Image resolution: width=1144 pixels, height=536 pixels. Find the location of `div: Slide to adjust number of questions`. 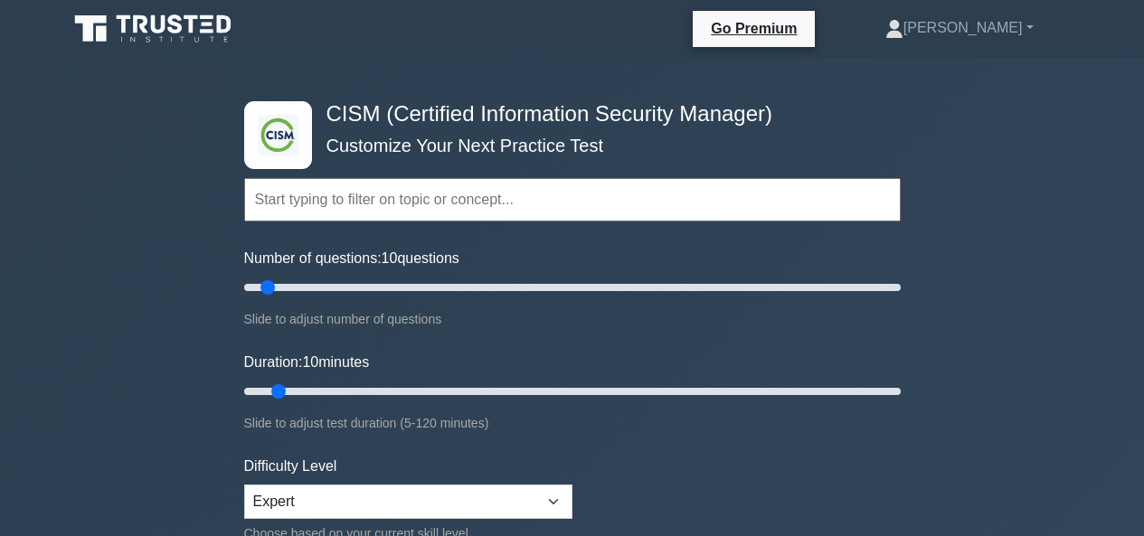

div: Slide to adjust number of questions is located at coordinates (573, 319).